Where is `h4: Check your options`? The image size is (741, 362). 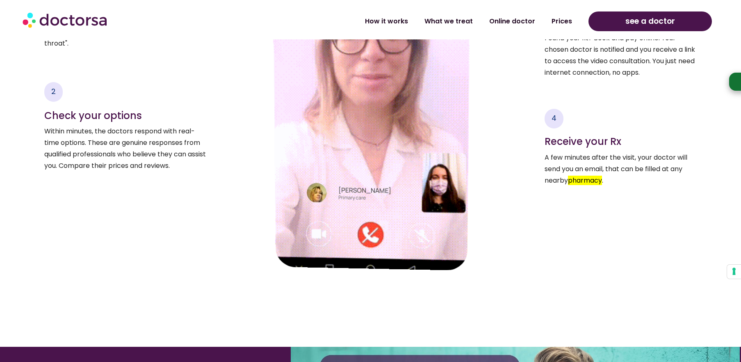
h4: Check your options is located at coordinates (126, 116).